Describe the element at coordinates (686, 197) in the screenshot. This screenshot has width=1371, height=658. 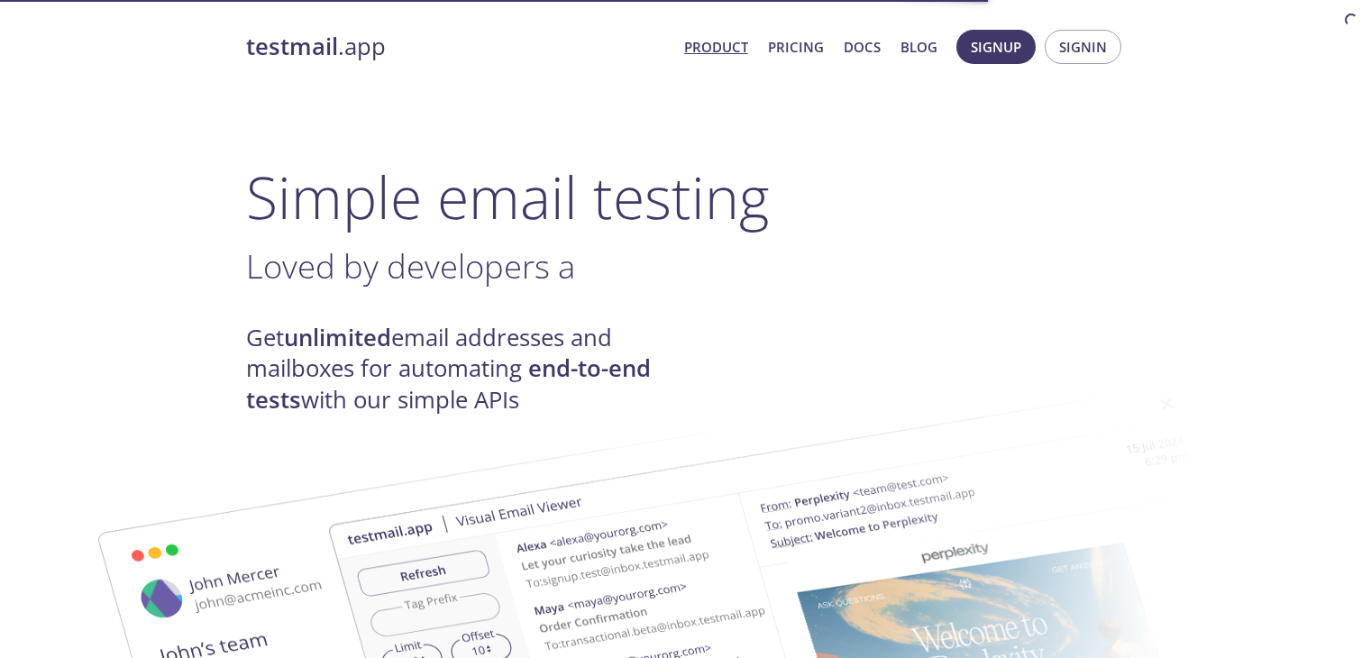
I see `h1: Simple email testing` at that location.